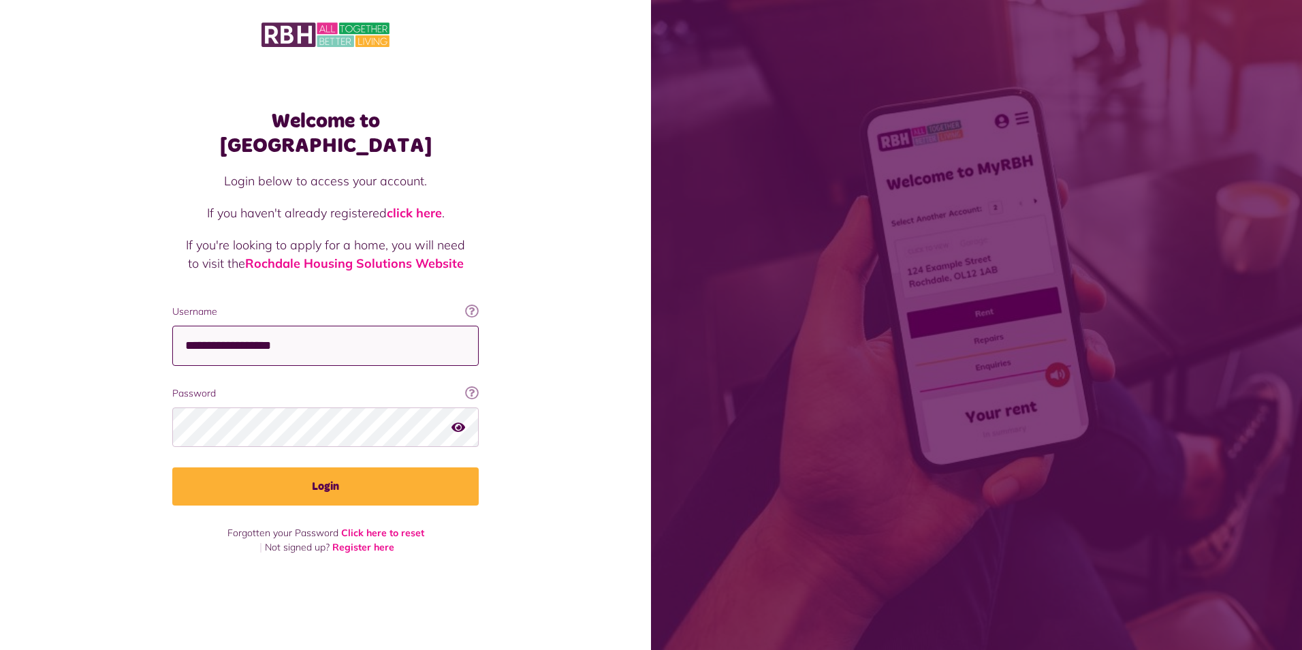 This screenshot has height=650, width=1302. I want to click on p: If you haven't already registered ., so click(326, 213).